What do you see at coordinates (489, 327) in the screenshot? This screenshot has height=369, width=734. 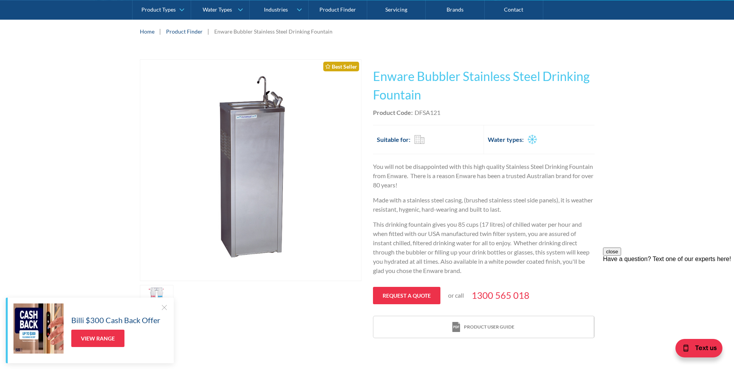 I see `div: Product user guide` at bounding box center [489, 327].